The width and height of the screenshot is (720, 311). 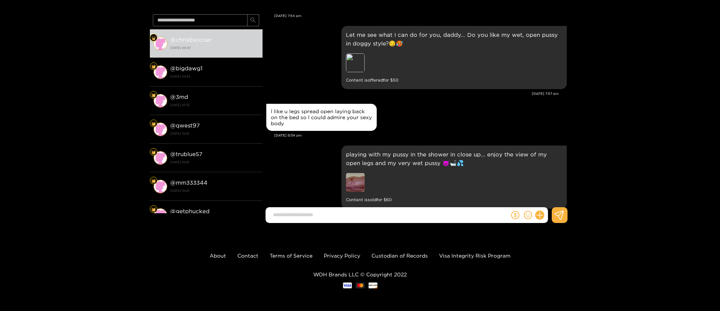 What do you see at coordinates (475, 255) in the screenshot?
I see `a: Visa Integrity Risk Program` at bounding box center [475, 255].